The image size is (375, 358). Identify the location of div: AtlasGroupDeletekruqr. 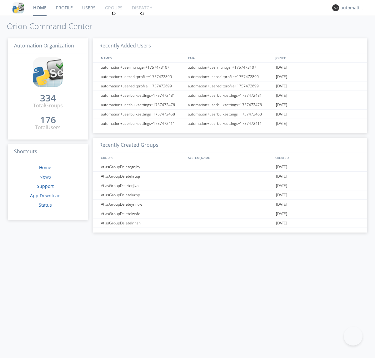
(143, 176).